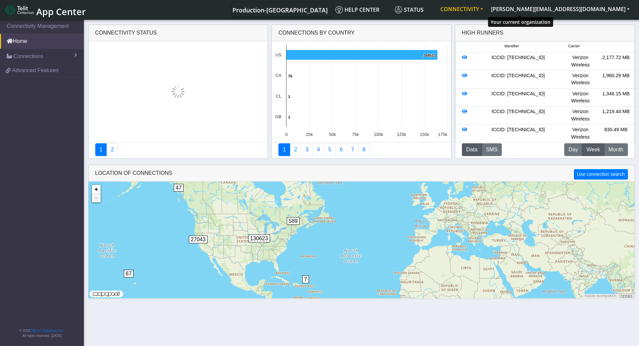 Image resolution: width=639 pixels, height=346 pixels. Describe the element at coordinates (178, 33) in the screenshot. I see `div: Connectivity status` at that location.